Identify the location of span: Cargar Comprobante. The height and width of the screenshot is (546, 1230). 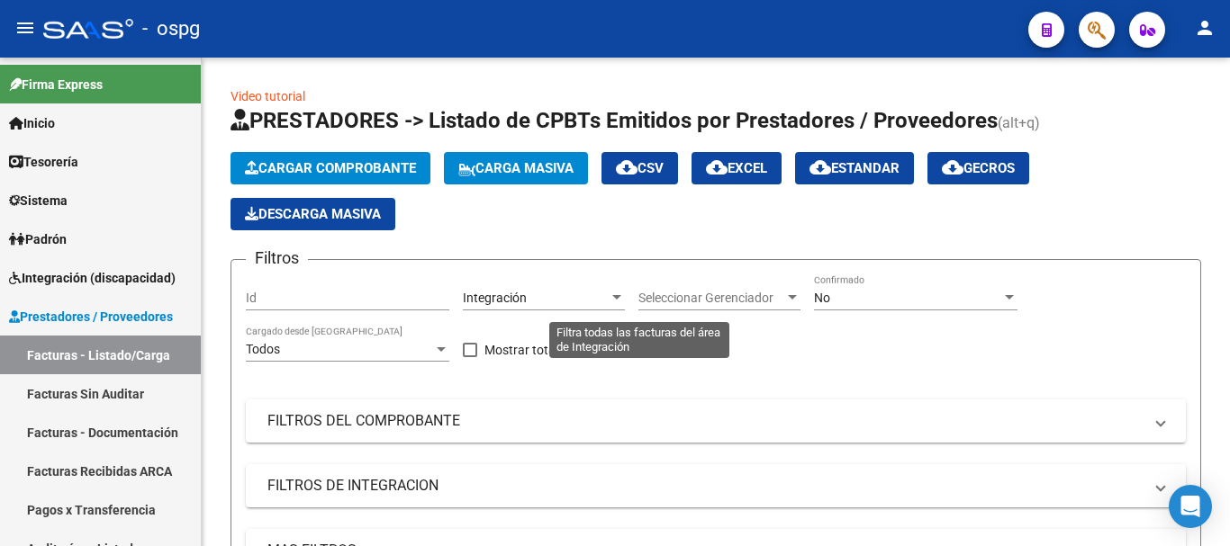
(330, 168).